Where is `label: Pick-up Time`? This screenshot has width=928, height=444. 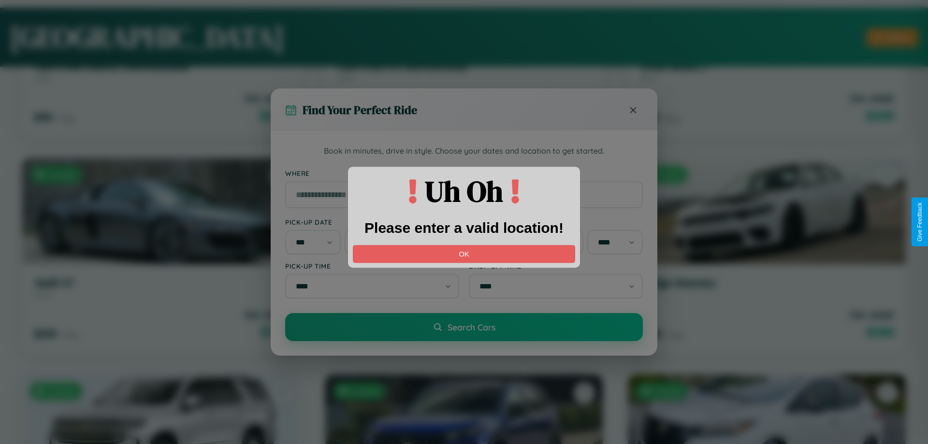
label: Pick-up Time is located at coordinates (372, 266).